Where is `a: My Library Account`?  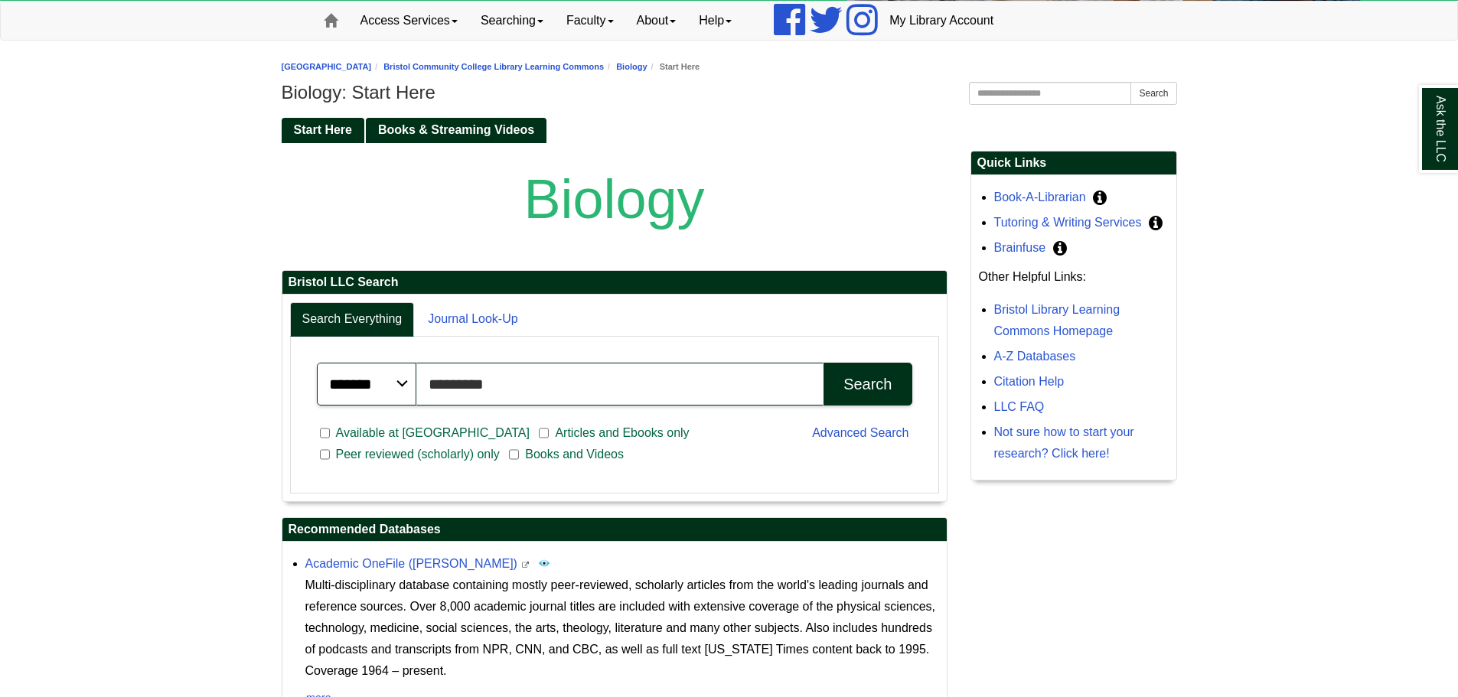 a: My Library Account is located at coordinates (941, 21).